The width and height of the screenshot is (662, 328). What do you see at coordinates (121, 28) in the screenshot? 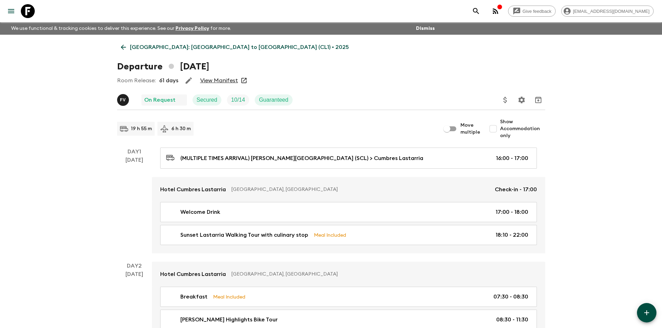
I see `p: We use functional & tracking cookies to deliver this experience. See our for more.` at bounding box center [121, 28].